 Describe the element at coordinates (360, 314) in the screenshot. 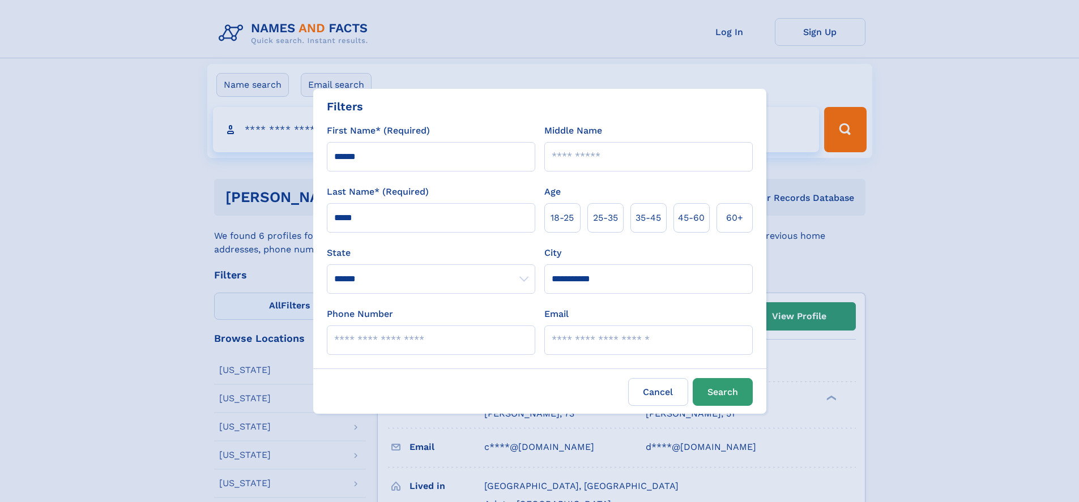

I see `label: Phone Number` at that location.